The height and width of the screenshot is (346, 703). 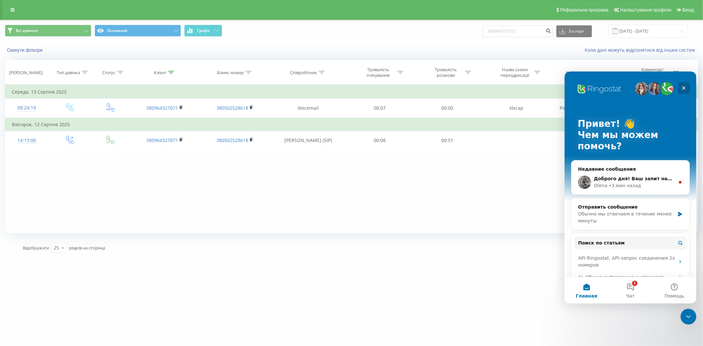 I want to click on span: Чат, so click(x=66, y=225).